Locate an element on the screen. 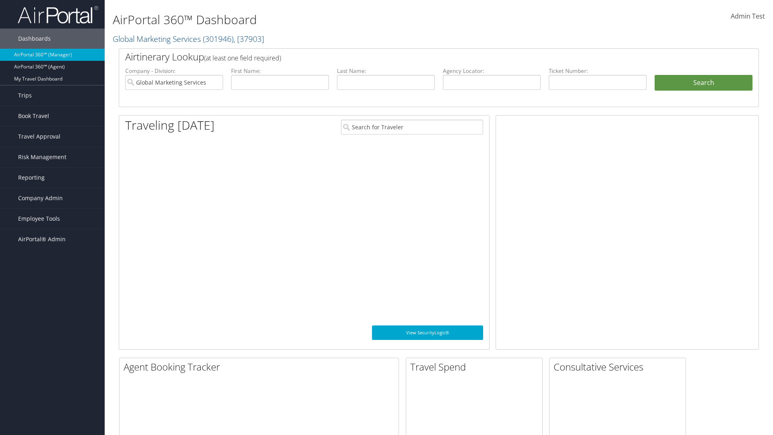  span: Reporting is located at coordinates (31, 178).